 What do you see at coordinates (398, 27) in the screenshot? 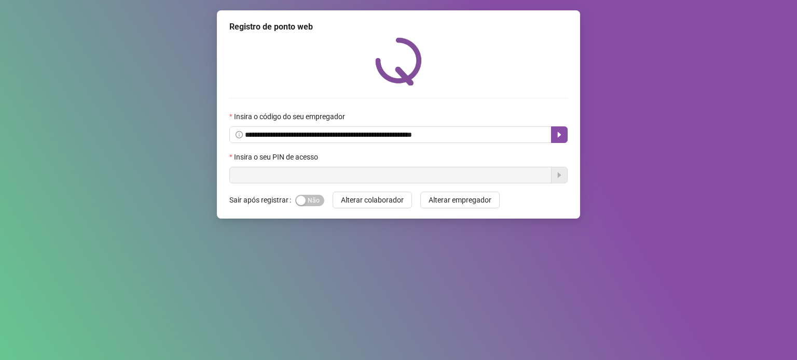
I see `div: Registro de ponto web` at bounding box center [398, 27].